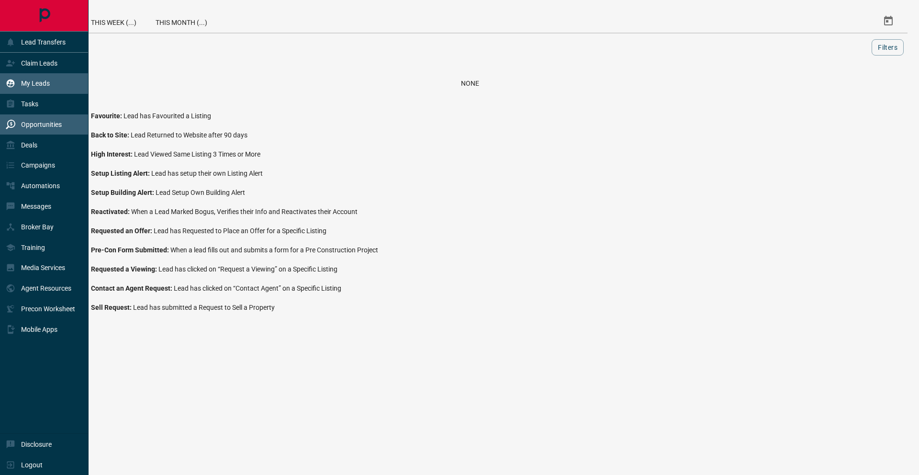 The width and height of the screenshot is (919, 475). I want to click on span: Back to Site, so click(111, 135).